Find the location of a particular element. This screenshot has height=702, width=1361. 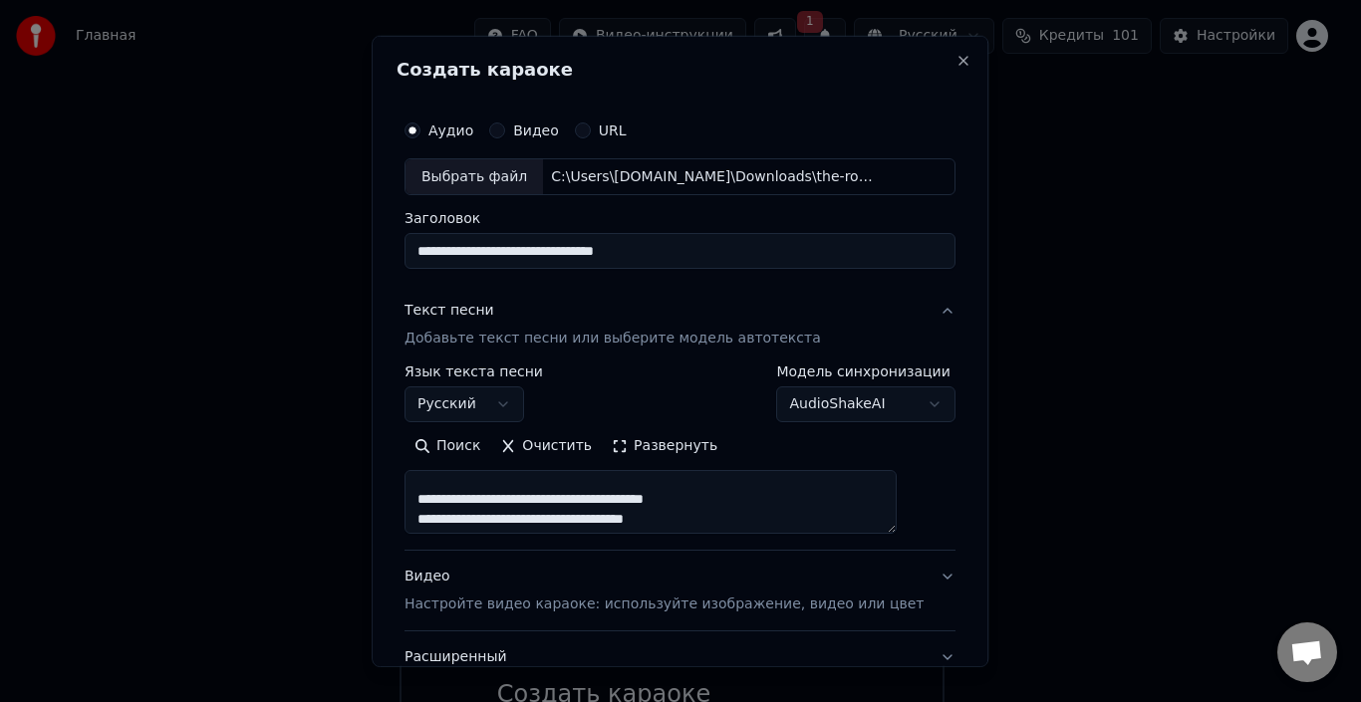

button: Поиск is located at coordinates (447, 446).